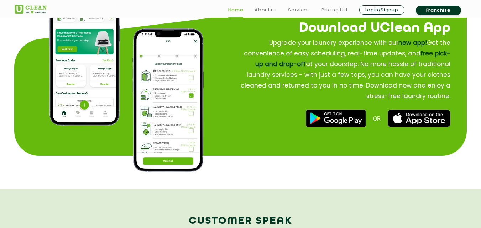 The height and width of the screenshot is (228, 481). Describe the element at coordinates (31, 9) in the screenshot. I see `img: UClean Laundry and Dry Cleaning` at that location.